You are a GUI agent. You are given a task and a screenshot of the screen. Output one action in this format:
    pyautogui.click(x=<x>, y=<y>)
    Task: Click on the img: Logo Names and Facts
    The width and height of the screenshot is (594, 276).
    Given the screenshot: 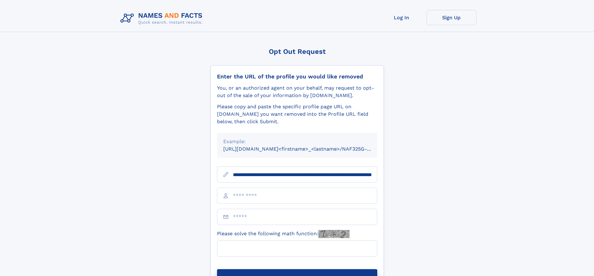 What is the action you would take?
    pyautogui.click(x=163, y=18)
    